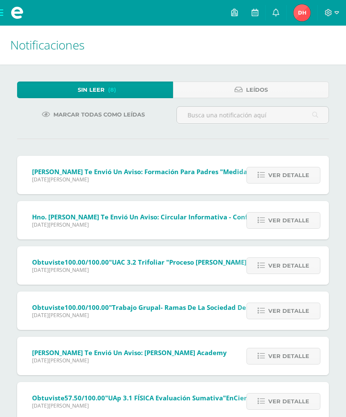 This screenshot has height=417, width=346. Describe the element at coordinates (47, 45) in the screenshot. I see `span: Notificaciones` at that location.